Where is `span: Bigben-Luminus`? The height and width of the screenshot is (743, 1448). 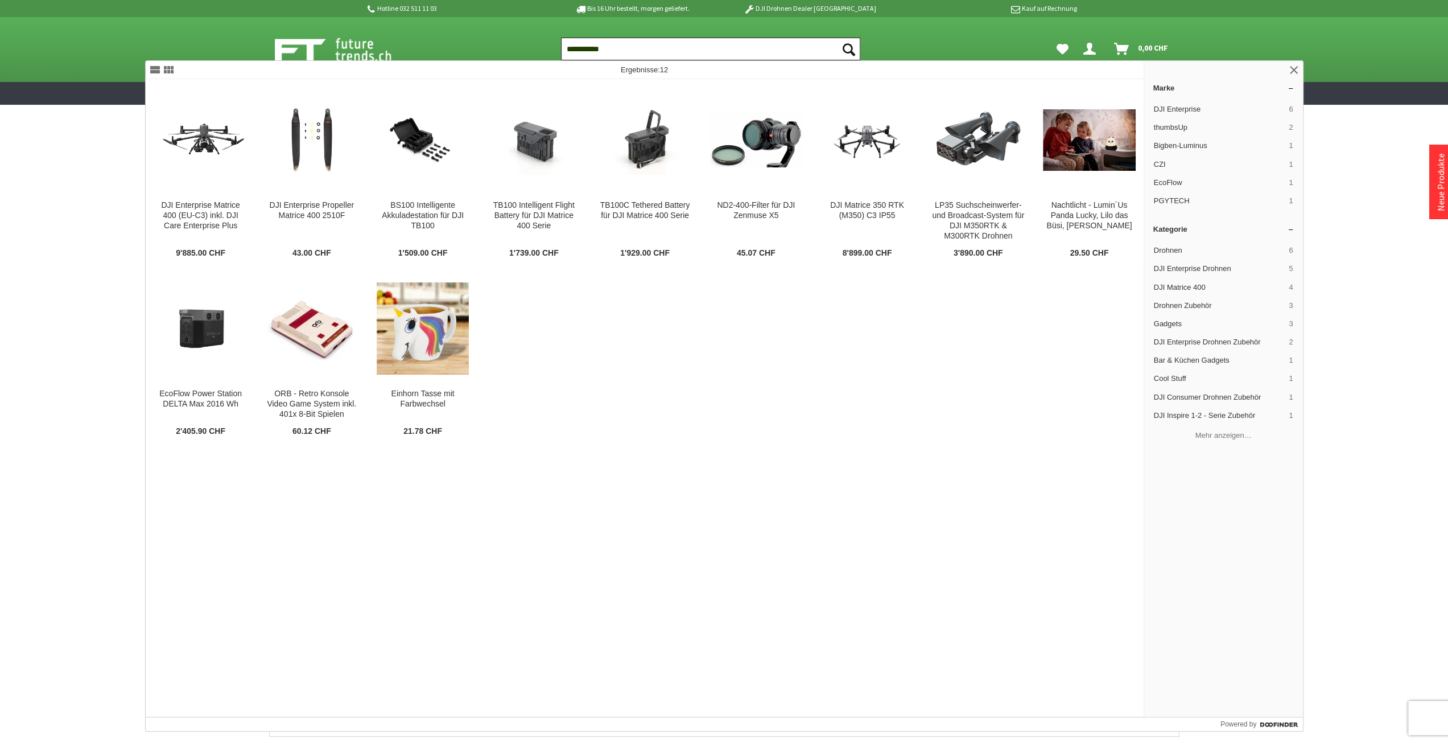 span: Bigben-Luminus is located at coordinates (1220, 146).